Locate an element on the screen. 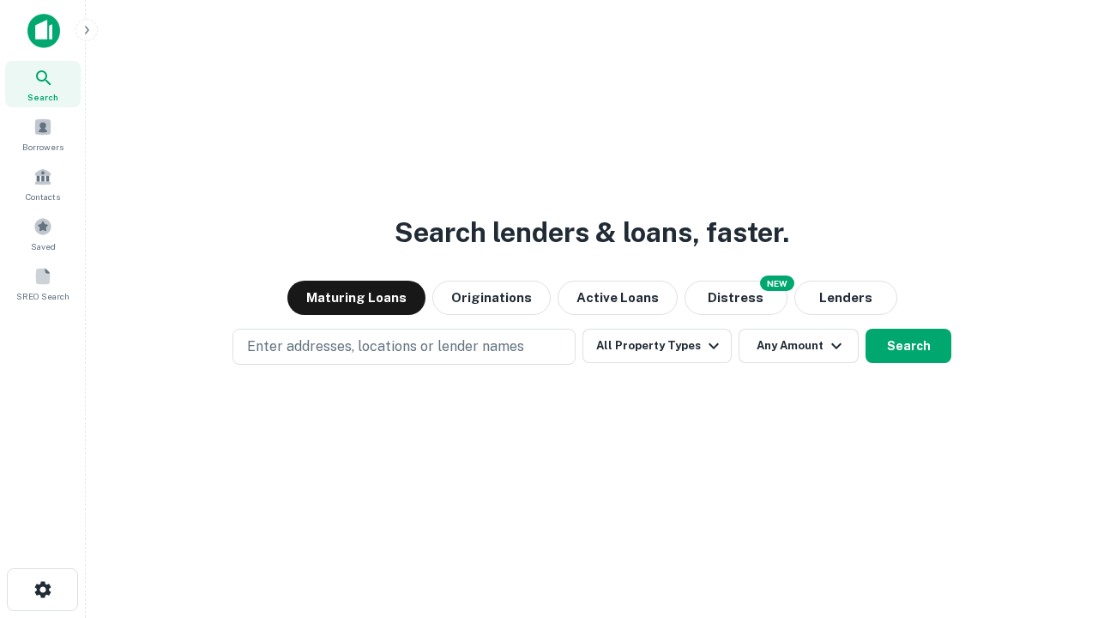 The image size is (1098, 618). div: Borrowers is located at coordinates (43, 134).